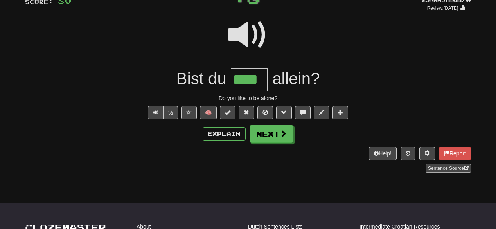 The height and width of the screenshot is (229, 496). What do you see at coordinates (217, 79) in the screenshot?
I see `span: du` at bounding box center [217, 79].